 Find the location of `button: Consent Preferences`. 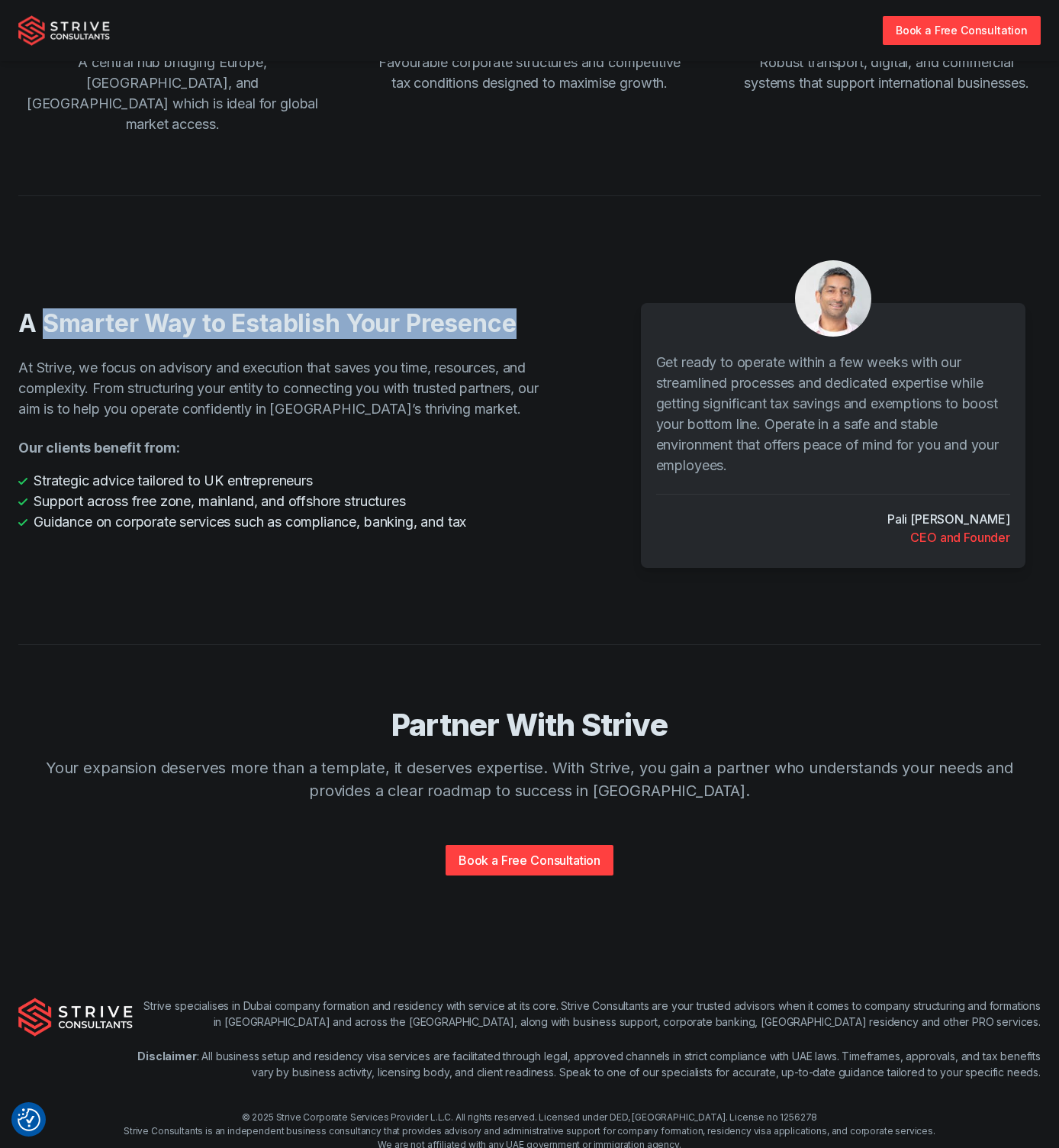

button: Consent Preferences is located at coordinates (29, 1120).